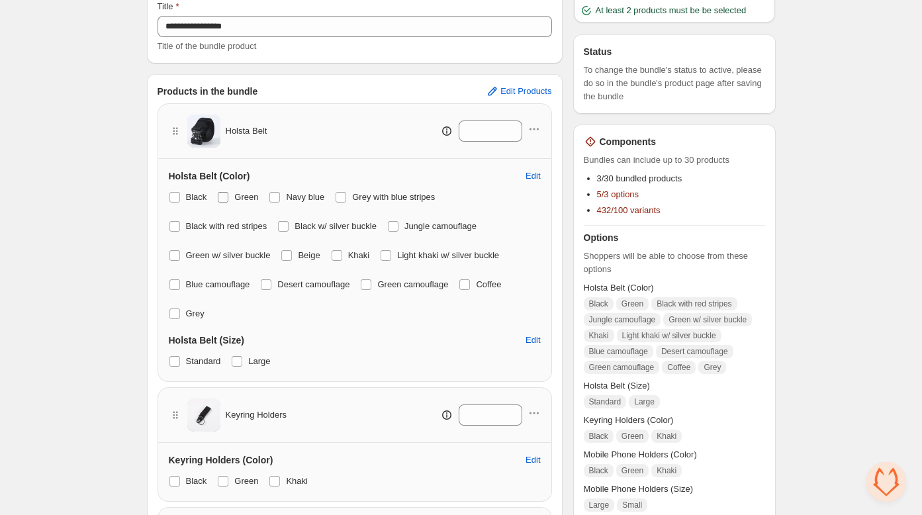 This screenshot has width=922, height=515. I want to click on span: Small, so click(632, 505).